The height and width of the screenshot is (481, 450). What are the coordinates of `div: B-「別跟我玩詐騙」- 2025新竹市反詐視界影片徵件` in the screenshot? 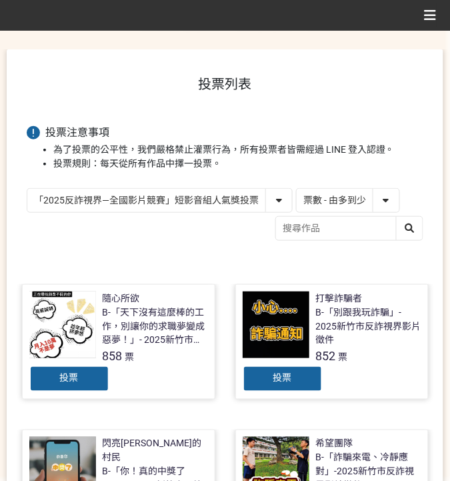 It's located at (369, 326).